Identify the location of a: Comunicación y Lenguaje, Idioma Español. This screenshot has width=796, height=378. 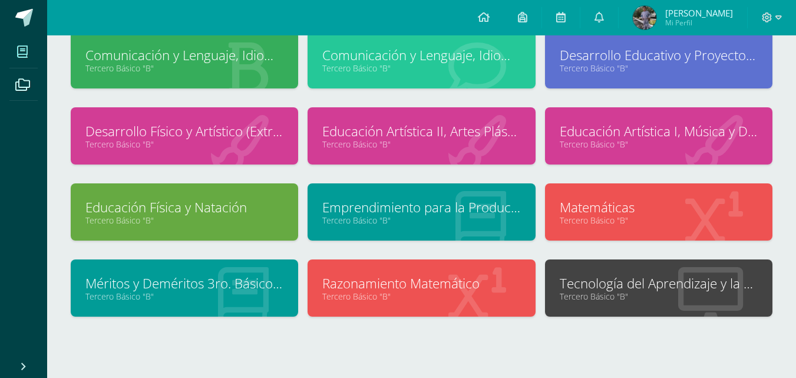
(184, 55).